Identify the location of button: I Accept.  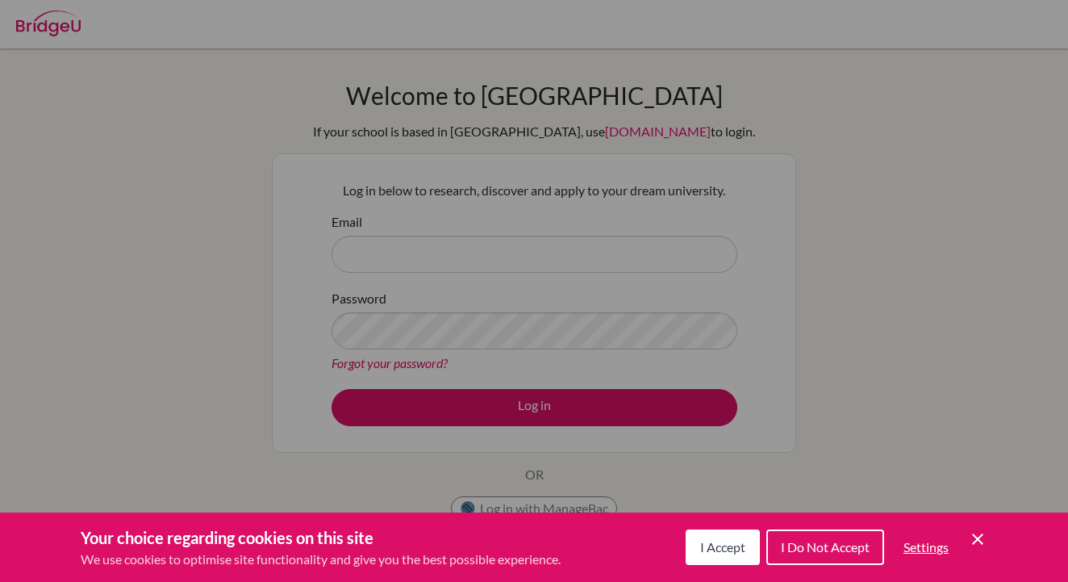
(723, 547).